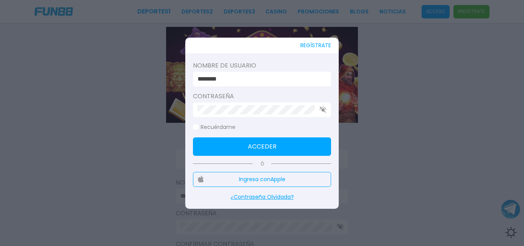 The image size is (524, 246). Describe the element at coordinates (262, 146) in the screenshot. I see `button: Acceder` at that location.